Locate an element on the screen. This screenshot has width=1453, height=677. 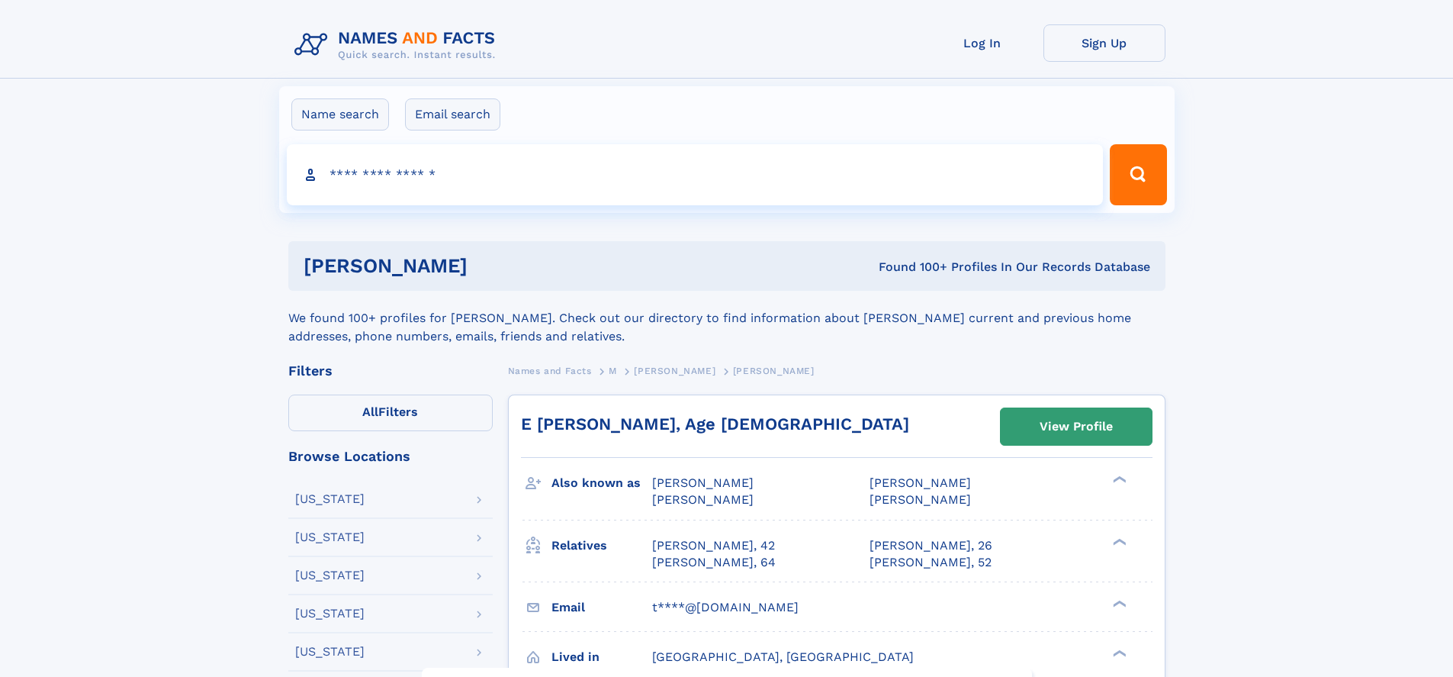
img: Logo Names and Facts is located at coordinates (398, 45).